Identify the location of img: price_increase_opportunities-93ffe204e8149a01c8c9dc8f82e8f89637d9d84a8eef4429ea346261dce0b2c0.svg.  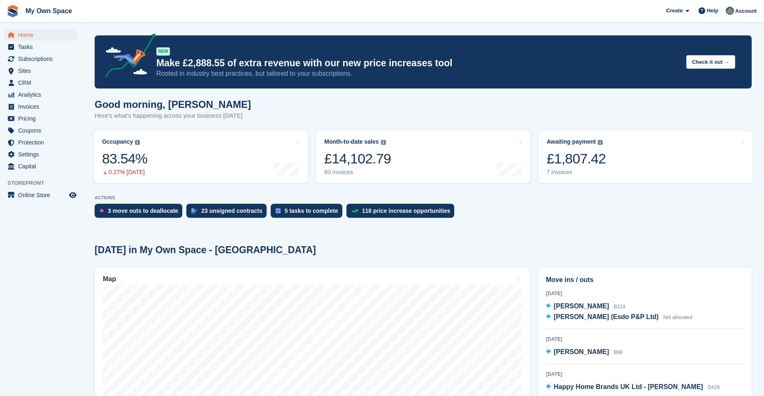
(355, 211).